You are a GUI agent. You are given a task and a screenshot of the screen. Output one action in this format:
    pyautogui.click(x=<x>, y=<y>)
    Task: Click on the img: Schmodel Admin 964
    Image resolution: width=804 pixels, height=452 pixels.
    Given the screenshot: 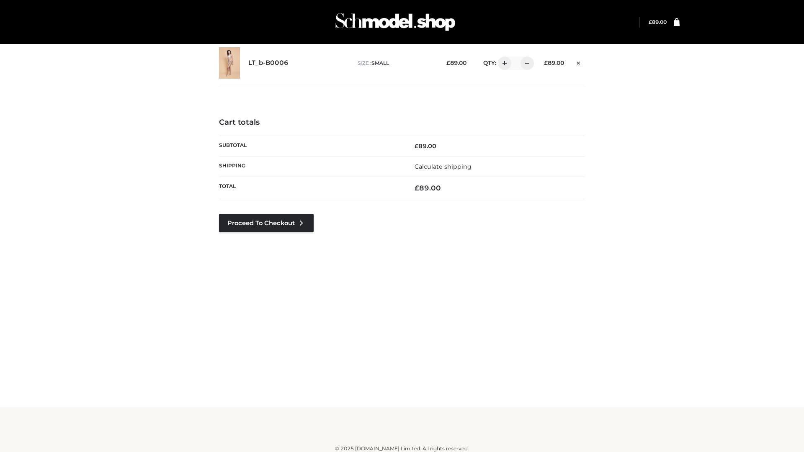 What is the action you would take?
    pyautogui.click(x=395, y=22)
    